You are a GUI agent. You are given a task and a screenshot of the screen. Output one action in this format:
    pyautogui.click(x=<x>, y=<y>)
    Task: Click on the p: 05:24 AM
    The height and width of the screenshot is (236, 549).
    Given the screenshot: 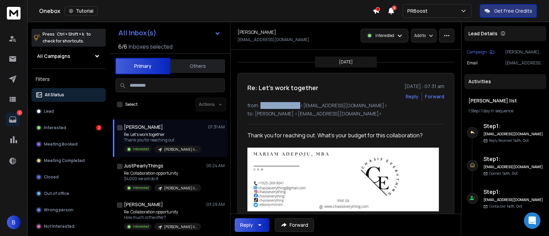 What is the action you would take?
    pyautogui.click(x=215, y=166)
    